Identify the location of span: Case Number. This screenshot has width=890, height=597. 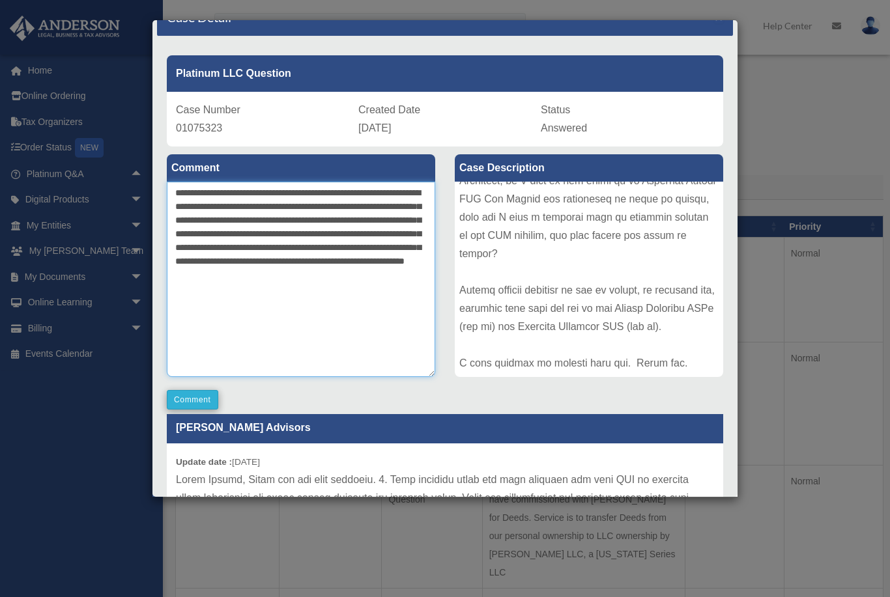
(208, 109).